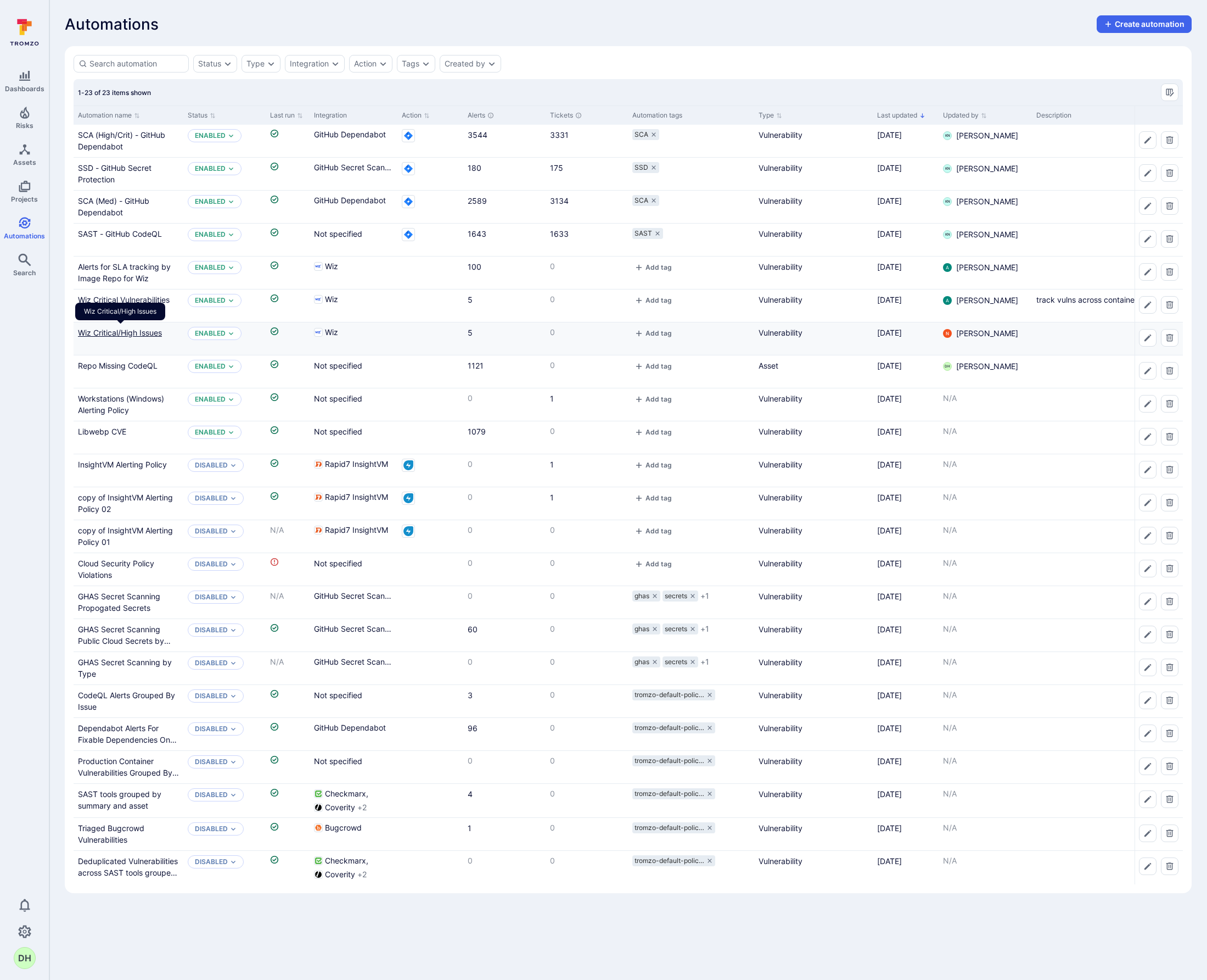 The image size is (1207, 980). What do you see at coordinates (411, 64) in the screenshot?
I see `div: Tags` at bounding box center [411, 64].